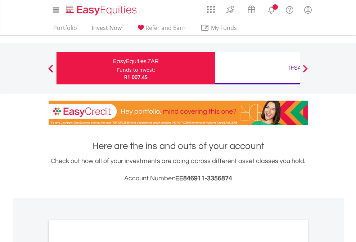 The height and width of the screenshot is (242, 356). I want to click on h3: Account Number:, so click(178, 178).